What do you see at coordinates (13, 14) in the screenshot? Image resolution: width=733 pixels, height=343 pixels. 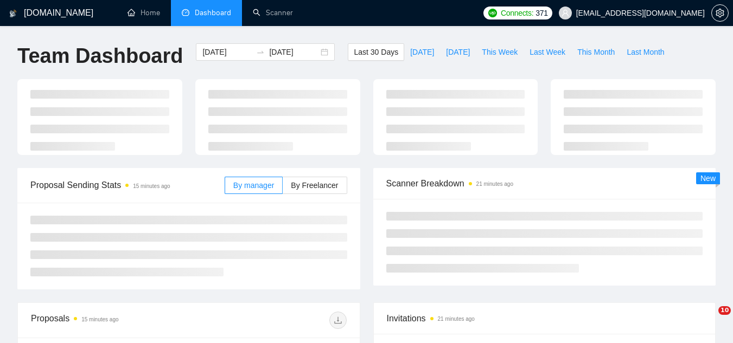 I see `img: logo` at bounding box center [13, 14].